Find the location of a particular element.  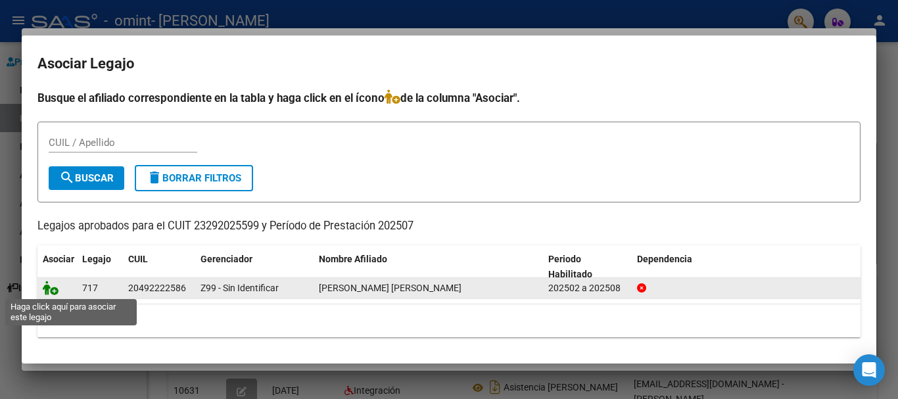

datatable-header-cell: Gerenciador is located at coordinates (254, 267).